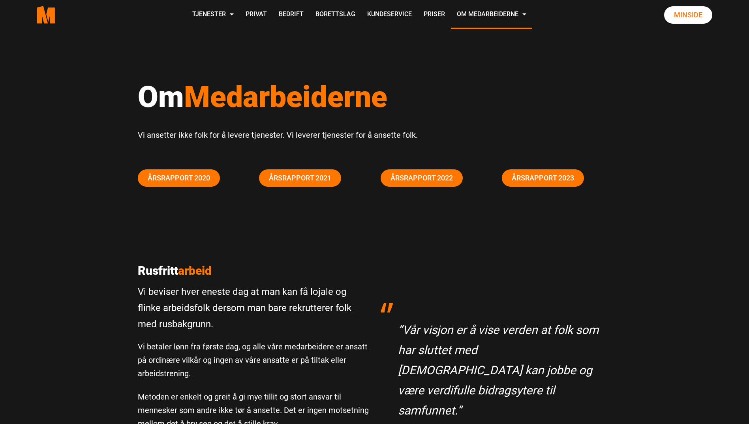  Describe the element at coordinates (375, 97) in the screenshot. I see `h1: Om` at that location.